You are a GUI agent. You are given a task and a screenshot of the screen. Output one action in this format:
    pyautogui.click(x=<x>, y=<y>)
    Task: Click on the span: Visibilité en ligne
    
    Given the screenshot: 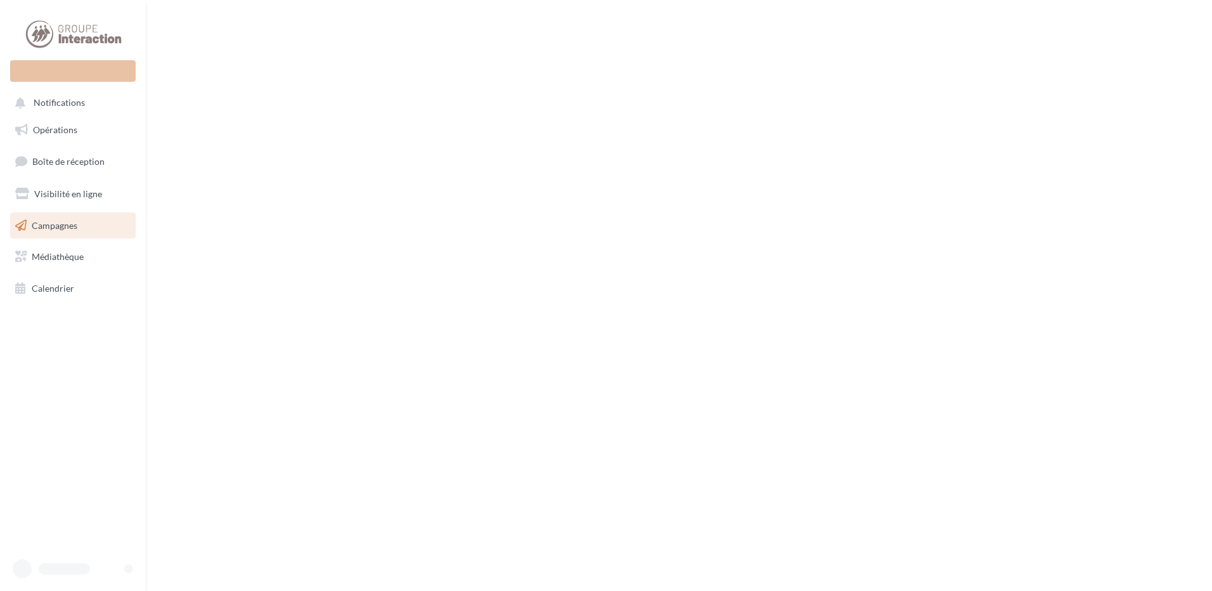 What is the action you would take?
    pyautogui.click(x=68, y=193)
    